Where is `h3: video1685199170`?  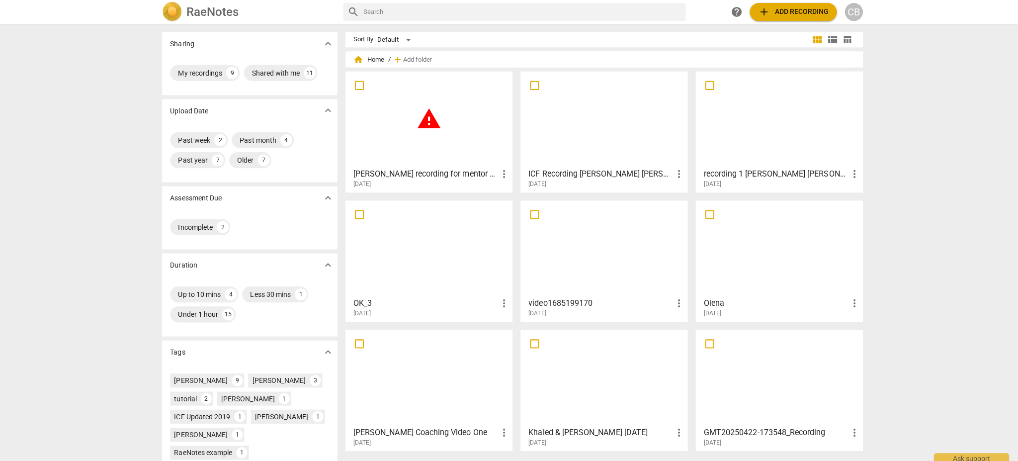
h3: video1685199170 is located at coordinates (596, 301).